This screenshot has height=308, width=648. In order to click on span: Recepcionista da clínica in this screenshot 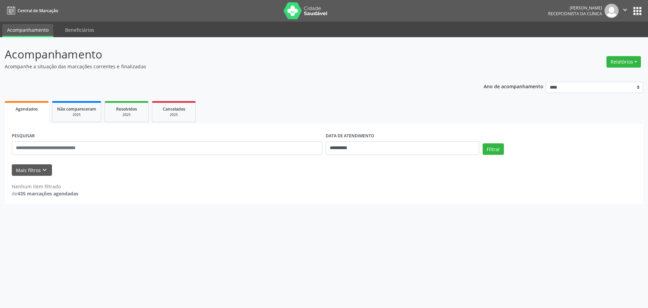, I will do `click(575, 14)`.